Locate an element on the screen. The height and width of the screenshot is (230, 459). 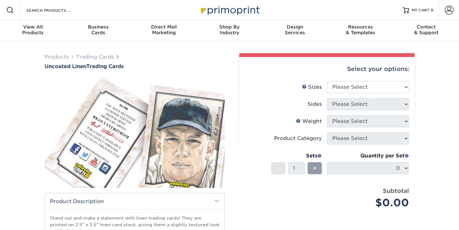
div: Quantity per Set is located at coordinates (368, 156).